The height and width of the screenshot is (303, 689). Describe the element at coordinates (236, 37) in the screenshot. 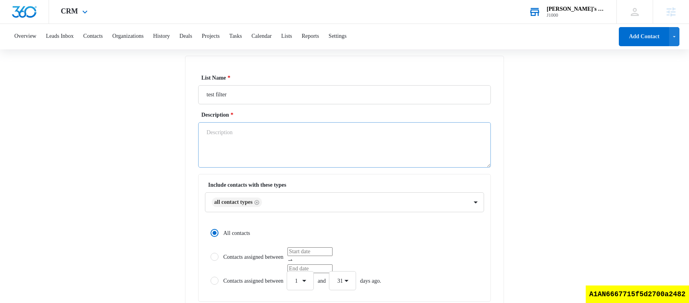

I see `button: Tasks` at that location.